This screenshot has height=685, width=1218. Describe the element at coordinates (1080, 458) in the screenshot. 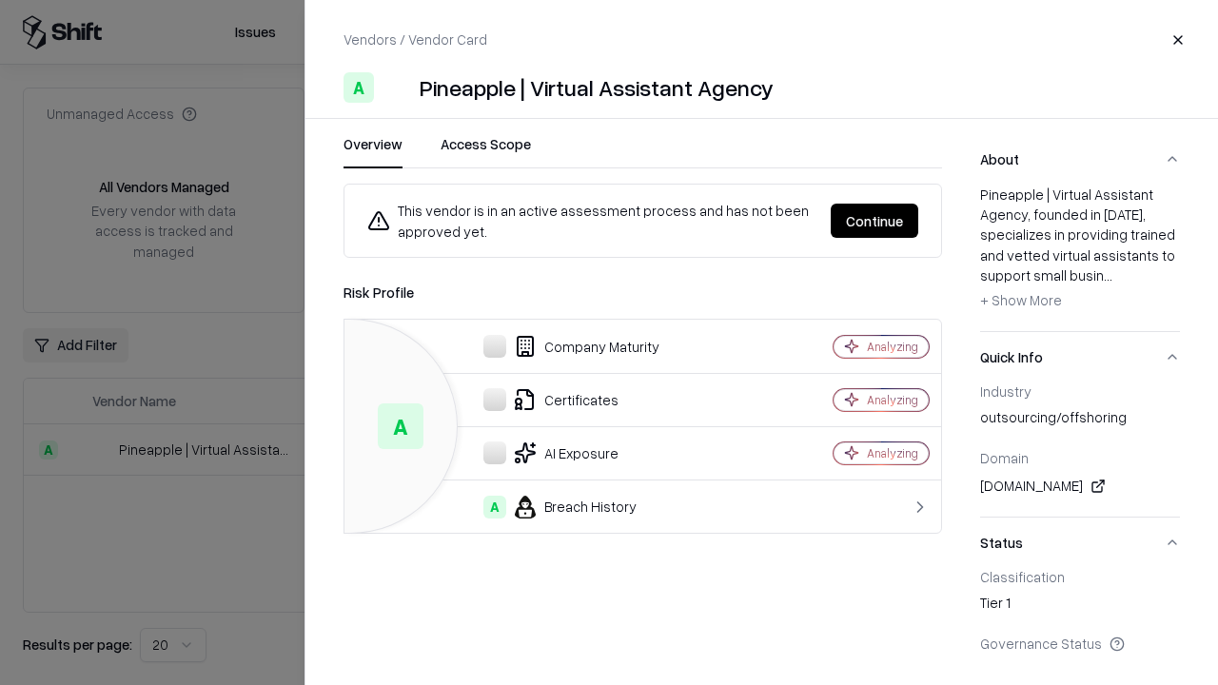

I see `div: Domain` at that location.